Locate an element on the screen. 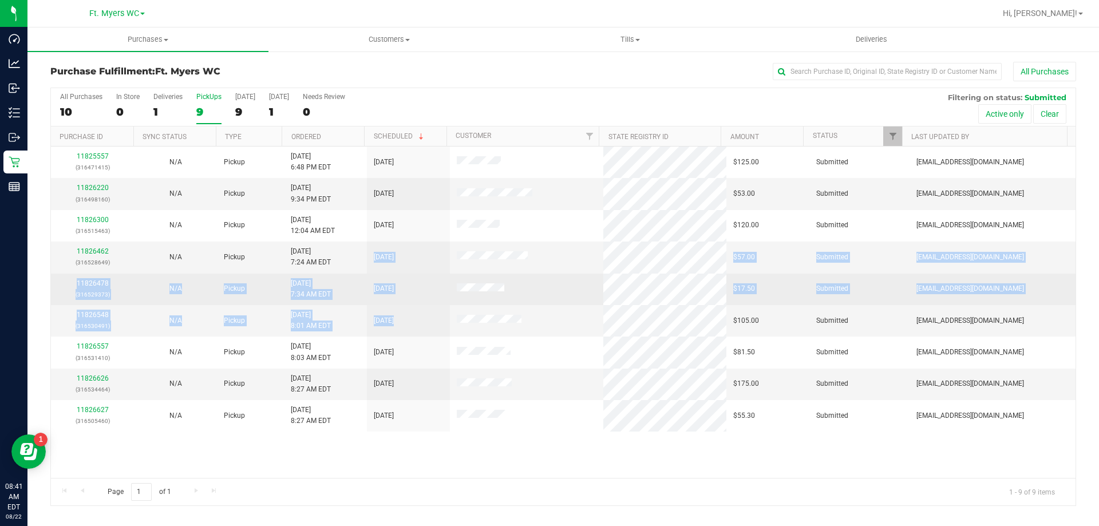 This screenshot has height=526, width=1099. button: All Purchases is located at coordinates (1045, 72).